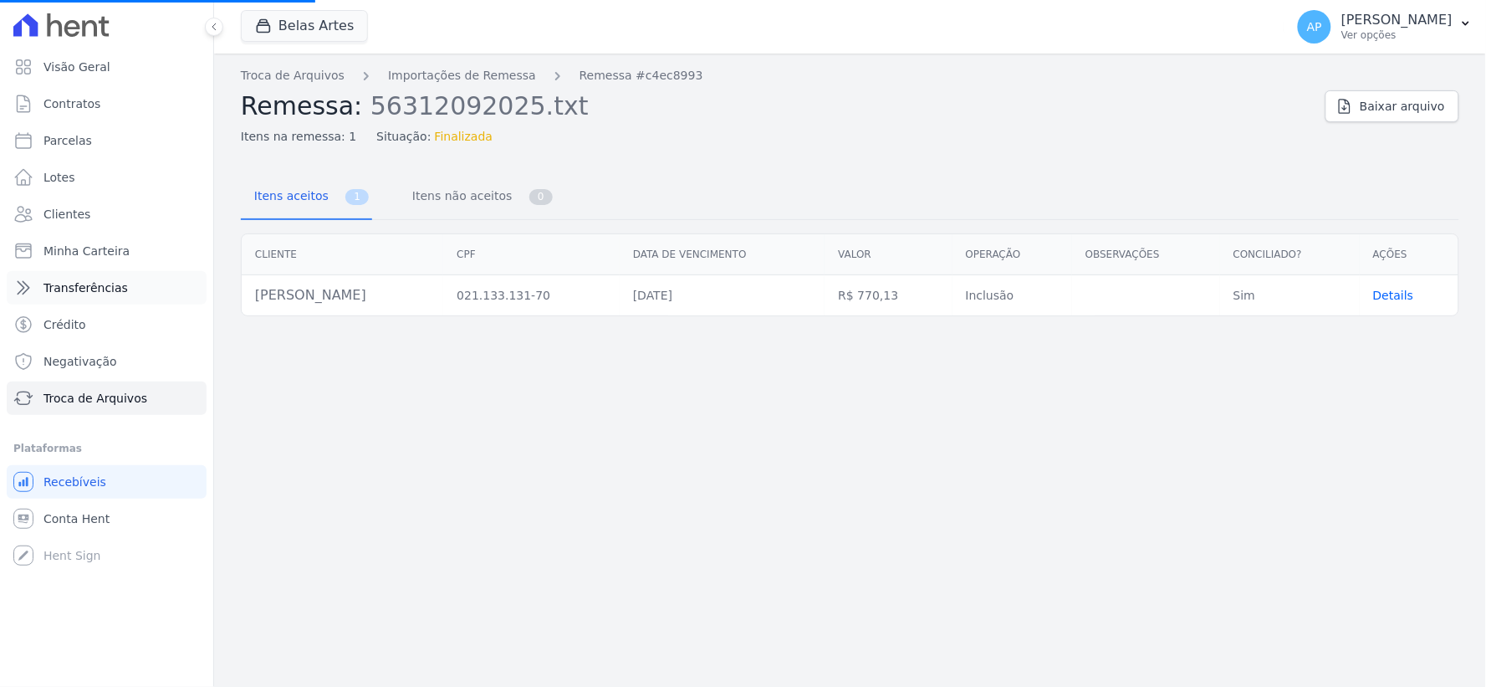  I want to click on span: 56312092025.txt, so click(479, 105).